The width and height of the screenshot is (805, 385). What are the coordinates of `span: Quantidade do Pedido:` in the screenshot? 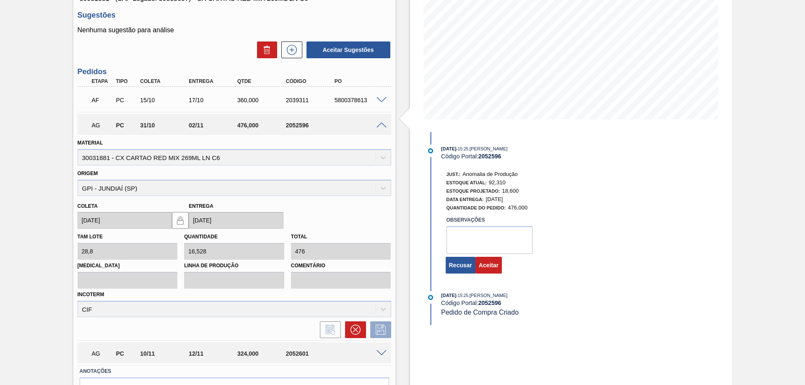 It's located at (476, 208).